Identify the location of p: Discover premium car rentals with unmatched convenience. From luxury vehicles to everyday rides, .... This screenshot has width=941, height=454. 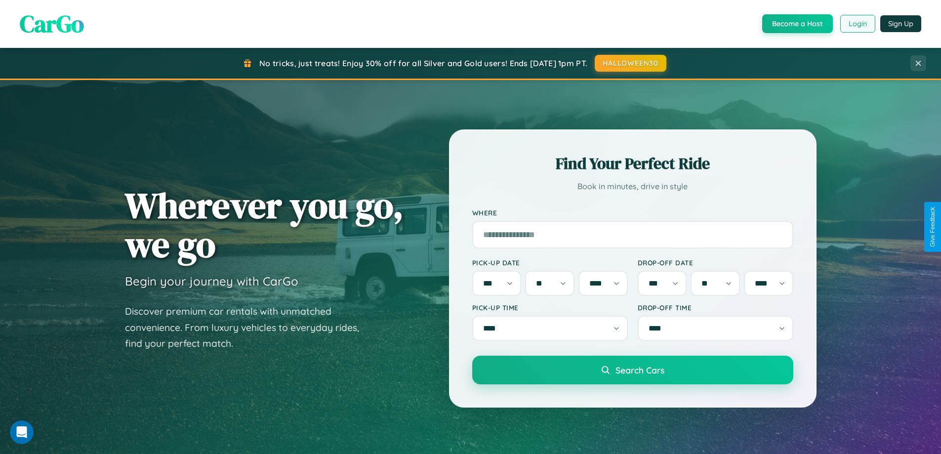
(248, 327).